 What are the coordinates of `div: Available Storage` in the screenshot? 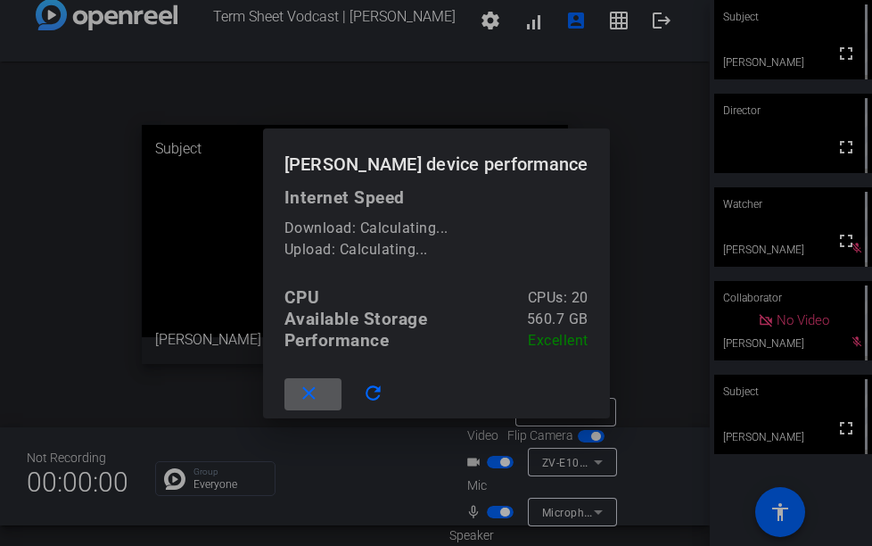 It's located at (356, 319).